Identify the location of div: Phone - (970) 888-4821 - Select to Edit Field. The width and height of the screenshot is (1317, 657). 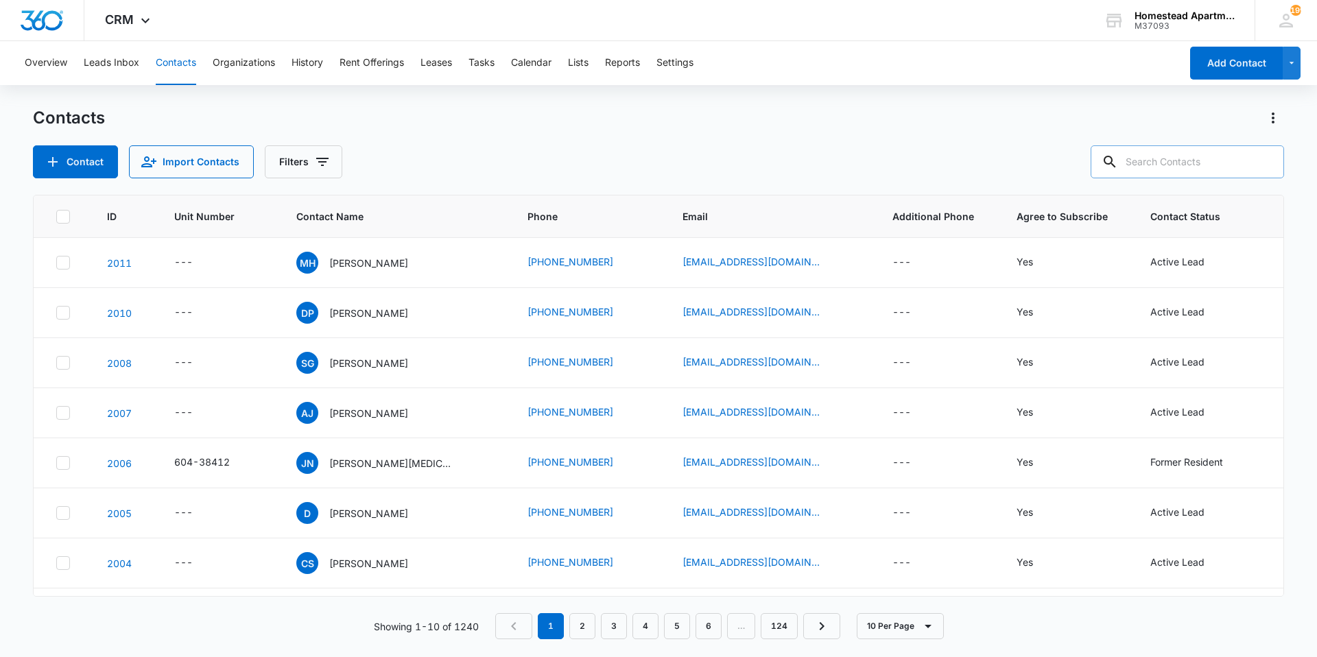
(582, 513).